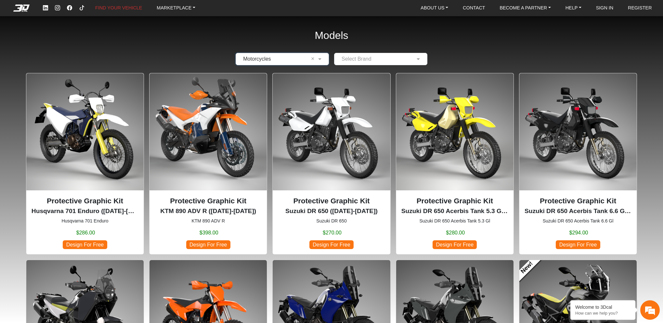  What do you see at coordinates (208, 164) in the screenshot?
I see `div: KTM 890 ADV R` at bounding box center [208, 164].